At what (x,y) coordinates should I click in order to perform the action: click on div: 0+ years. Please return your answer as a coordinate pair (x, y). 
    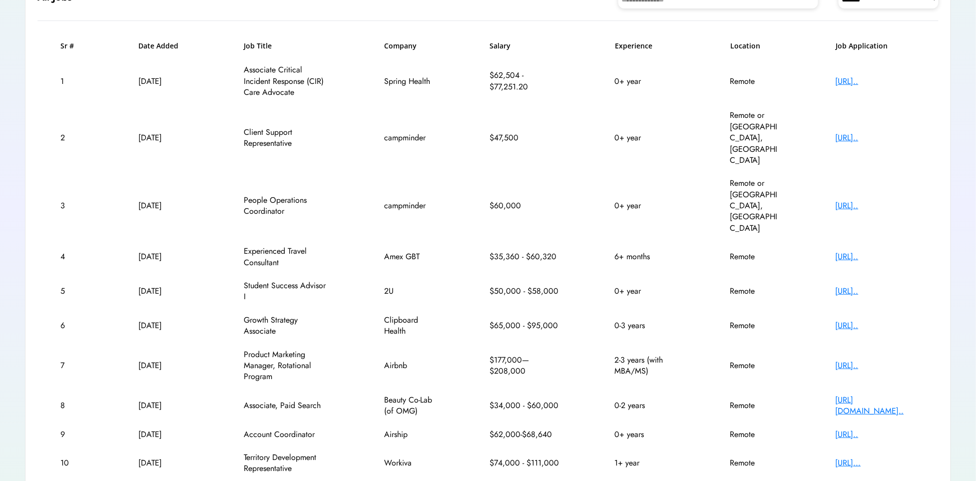
    Looking at the image, I should click on (645, 435).